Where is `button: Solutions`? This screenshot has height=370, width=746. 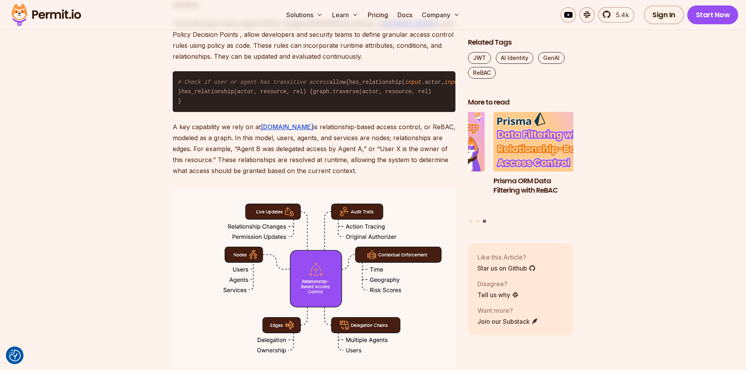 button: Solutions is located at coordinates (304, 15).